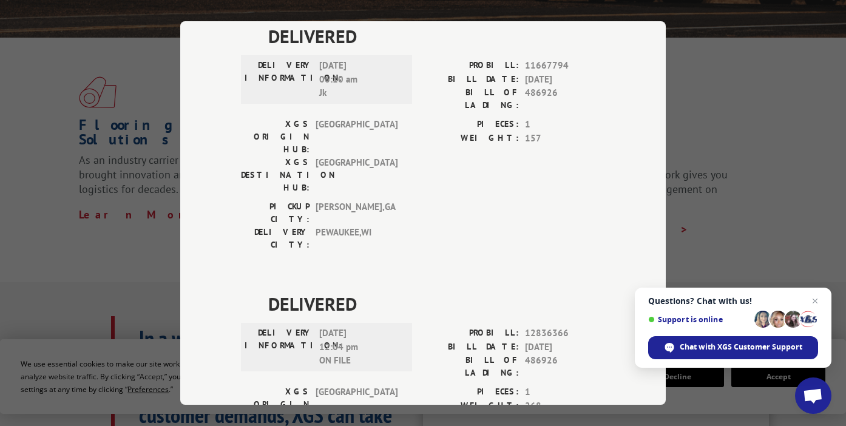  I want to click on span: 11667794, so click(565, 66).